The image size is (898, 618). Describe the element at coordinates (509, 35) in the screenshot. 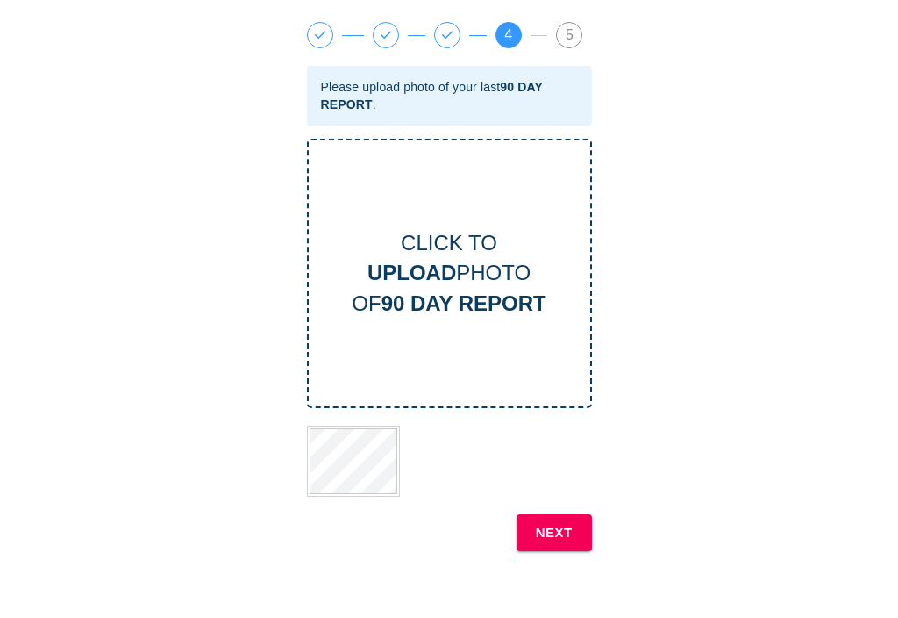

I see `span: 4` at that location.